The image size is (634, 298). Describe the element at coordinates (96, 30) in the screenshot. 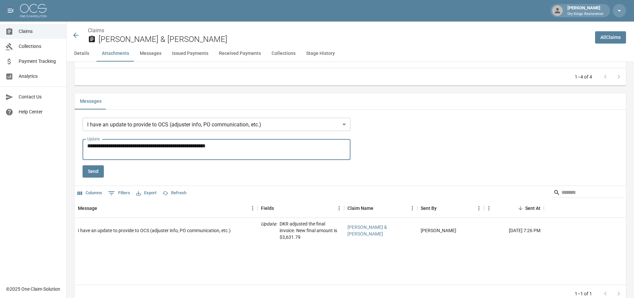

I see `a: Claims` at that location.